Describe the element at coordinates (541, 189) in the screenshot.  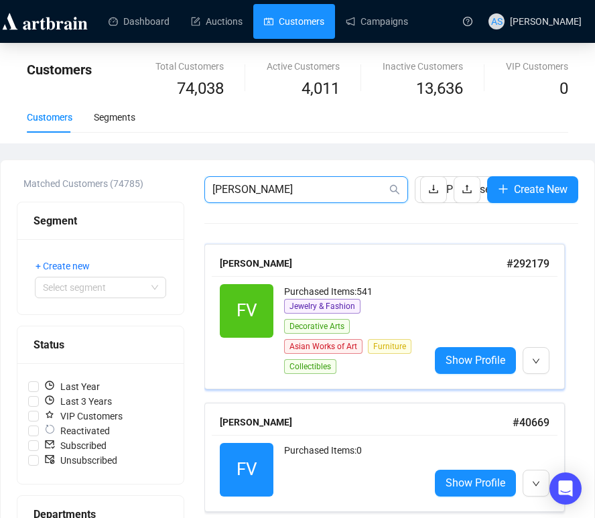
I see `span: Create New` at that location.